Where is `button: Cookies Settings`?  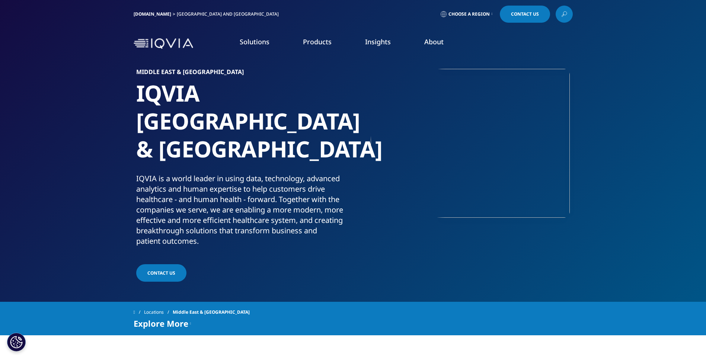
button: Cookies Settings is located at coordinates (16, 342).